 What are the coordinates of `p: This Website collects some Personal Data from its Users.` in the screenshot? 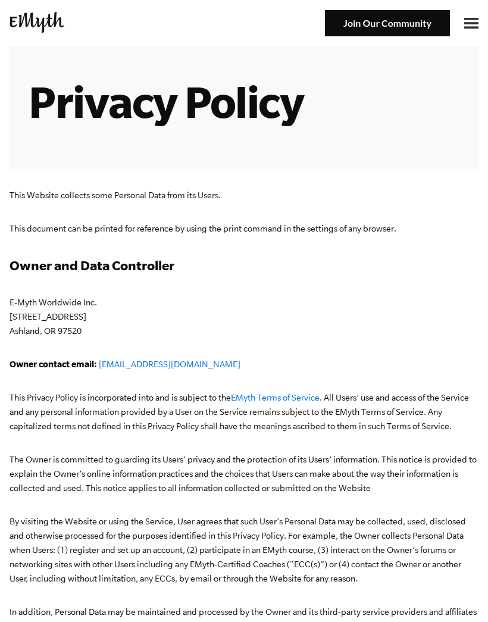 It's located at (244, 195).